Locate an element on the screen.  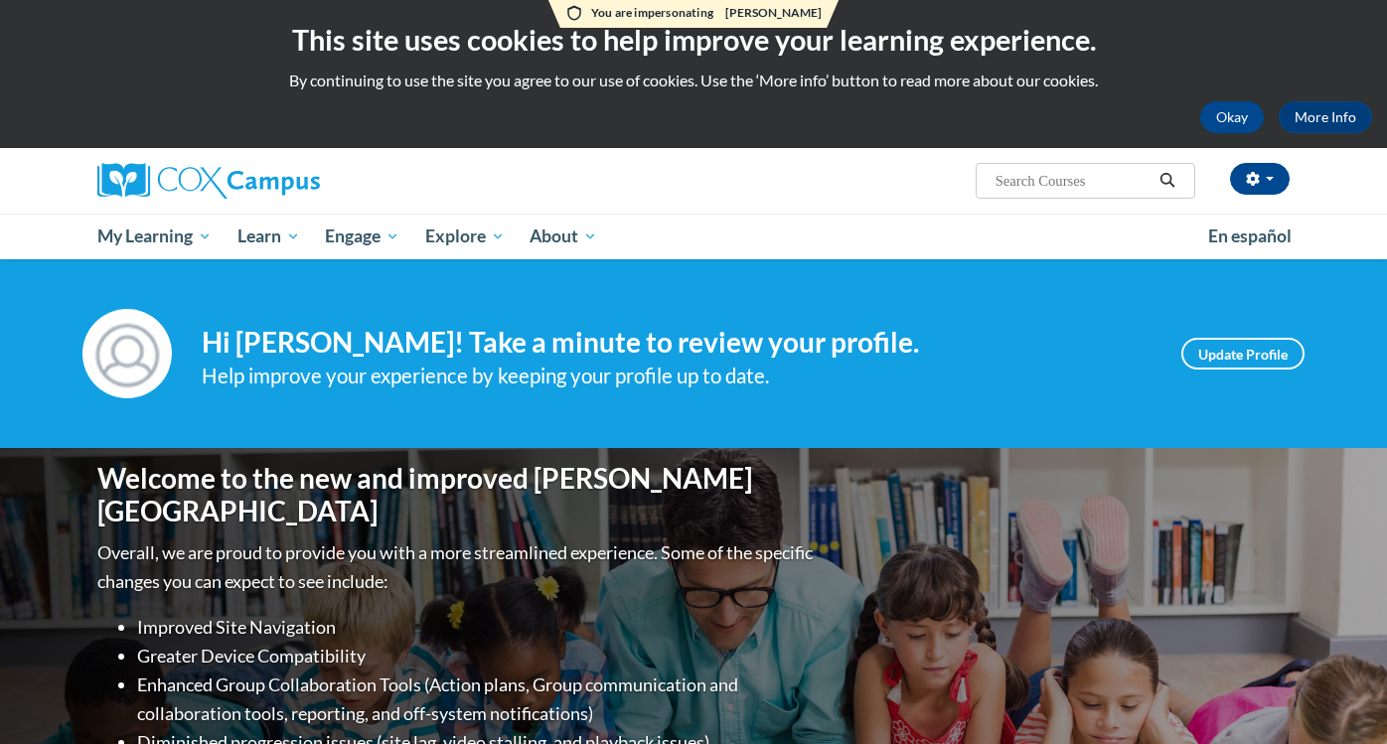
a: About is located at coordinates (565, 237).